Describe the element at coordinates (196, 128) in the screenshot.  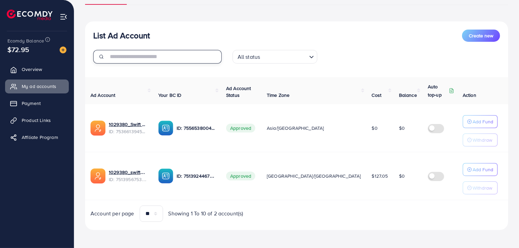
I see `p: ID: 7556538004362428432` at that location.